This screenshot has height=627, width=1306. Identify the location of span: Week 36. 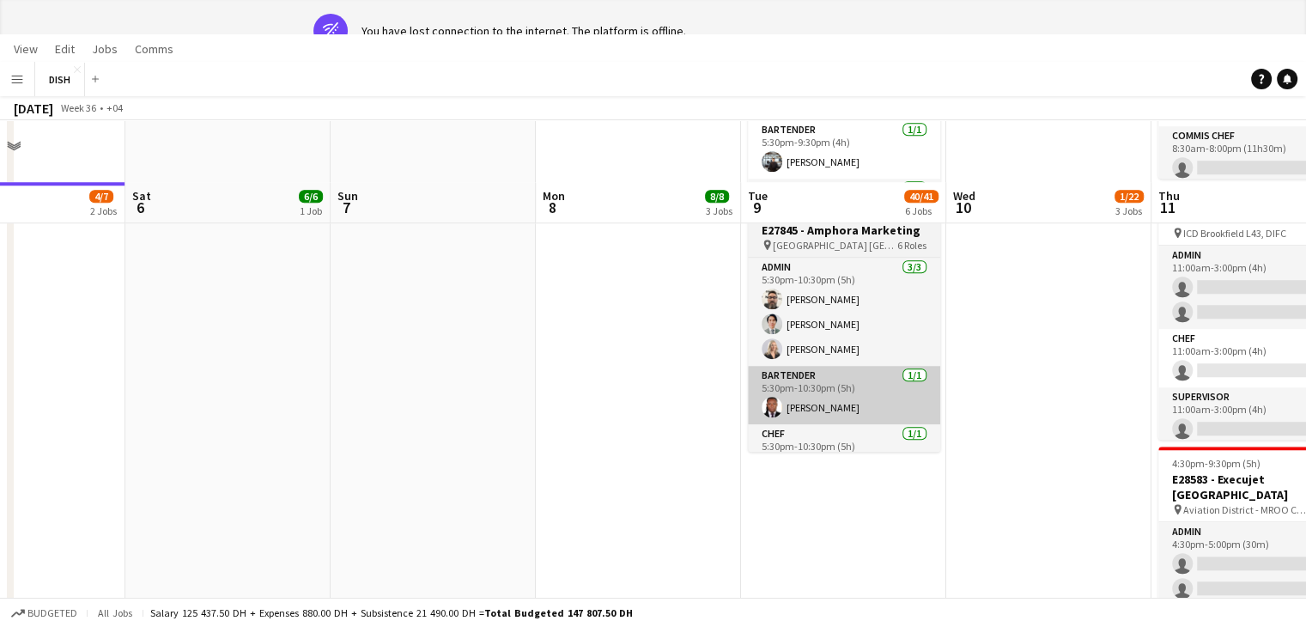
(78, 107).